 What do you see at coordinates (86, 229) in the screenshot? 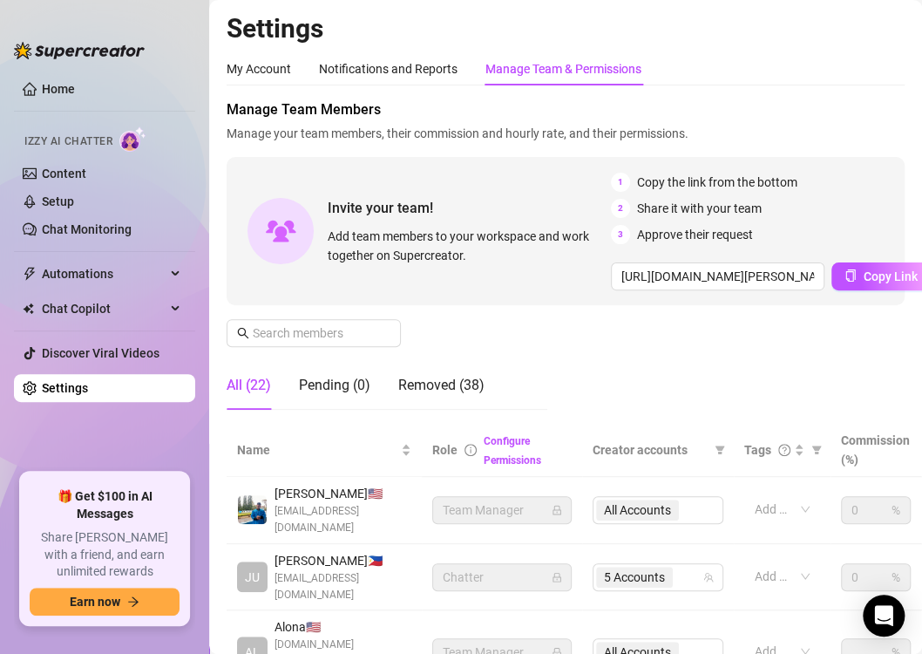
I see `a: Chat Monitoring` at bounding box center [86, 229].